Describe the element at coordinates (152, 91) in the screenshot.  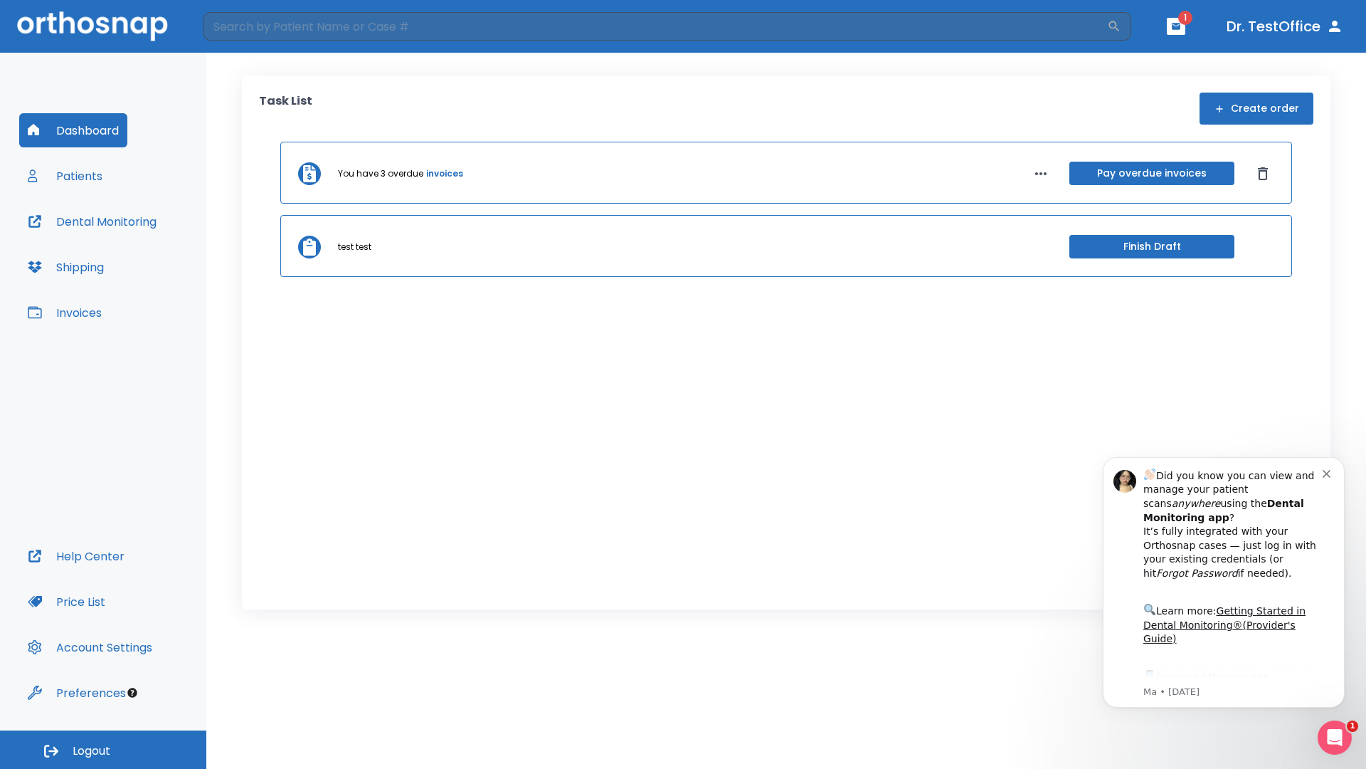
I see `div: Did you know you can view and manage your patient scans using the ? It’s fully integrated with yo...` at that location.